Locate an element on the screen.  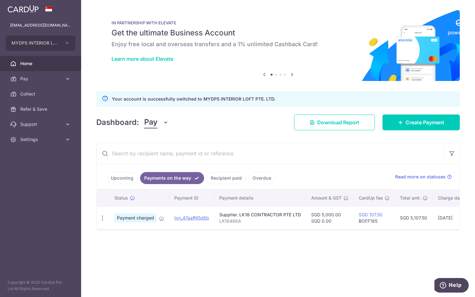
span: Help is located at coordinates (21, 7).